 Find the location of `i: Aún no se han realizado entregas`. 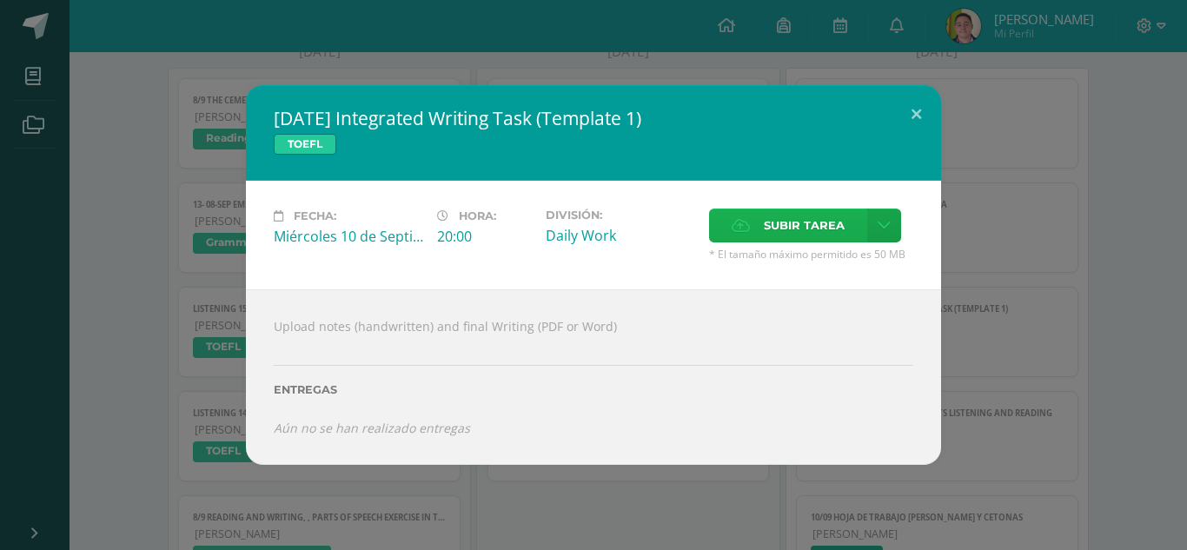

i: Aún no se han realizado entregas is located at coordinates (372, 428).